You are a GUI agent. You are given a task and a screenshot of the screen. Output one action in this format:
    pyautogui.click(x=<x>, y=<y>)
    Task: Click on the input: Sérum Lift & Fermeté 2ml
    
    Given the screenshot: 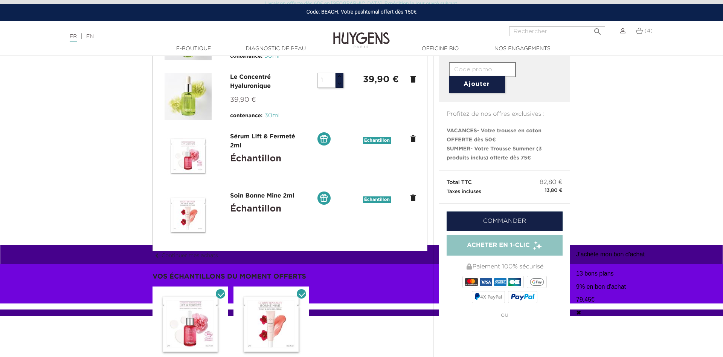 What is the action you would take?
    pyautogui.click(x=220, y=293)
    